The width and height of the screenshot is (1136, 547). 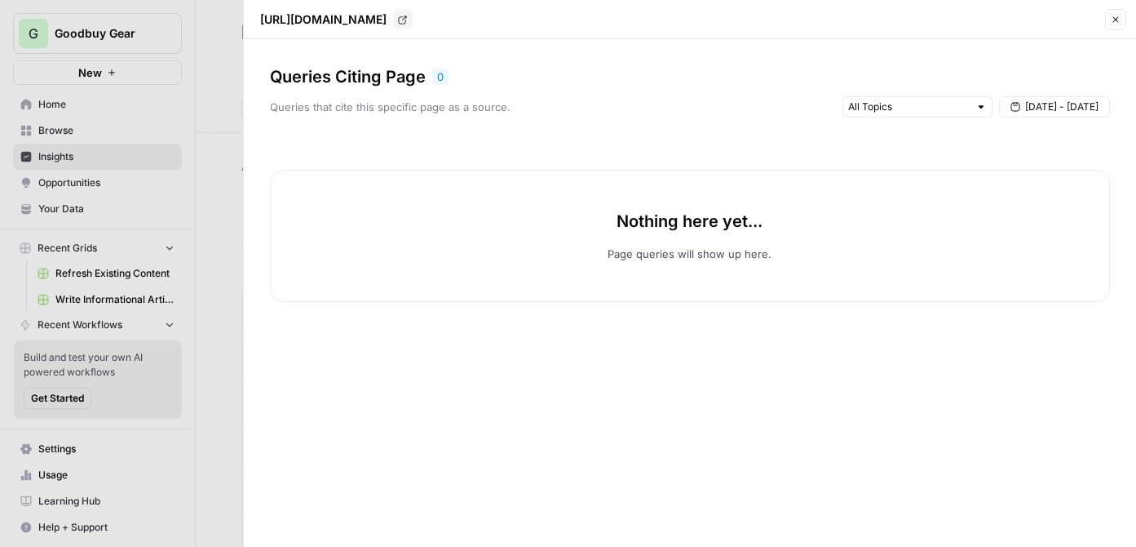 What do you see at coordinates (441, 77) in the screenshot?
I see `div: 0` at bounding box center [441, 77].